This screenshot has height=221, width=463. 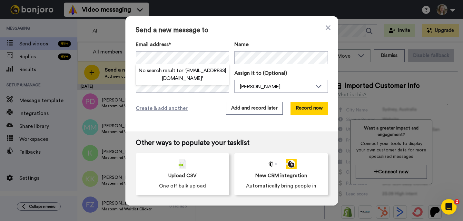 What do you see at coordinates (281, 176) in the screenshot?
I see `span: New CRM integration` at bounding box center [281, 176].